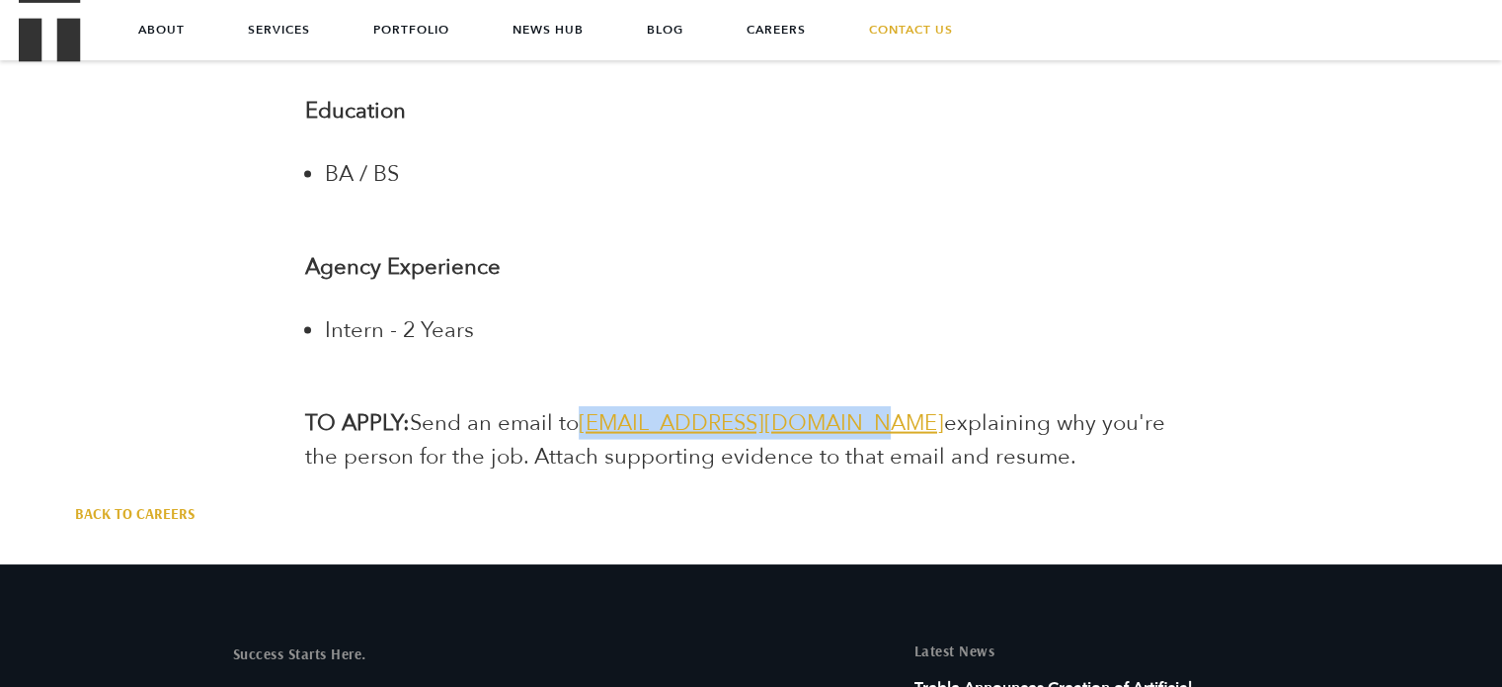 The width and height of the screenshot is (1502, 687). I want to click on mark: Success Starts Here., so click(299, 653).